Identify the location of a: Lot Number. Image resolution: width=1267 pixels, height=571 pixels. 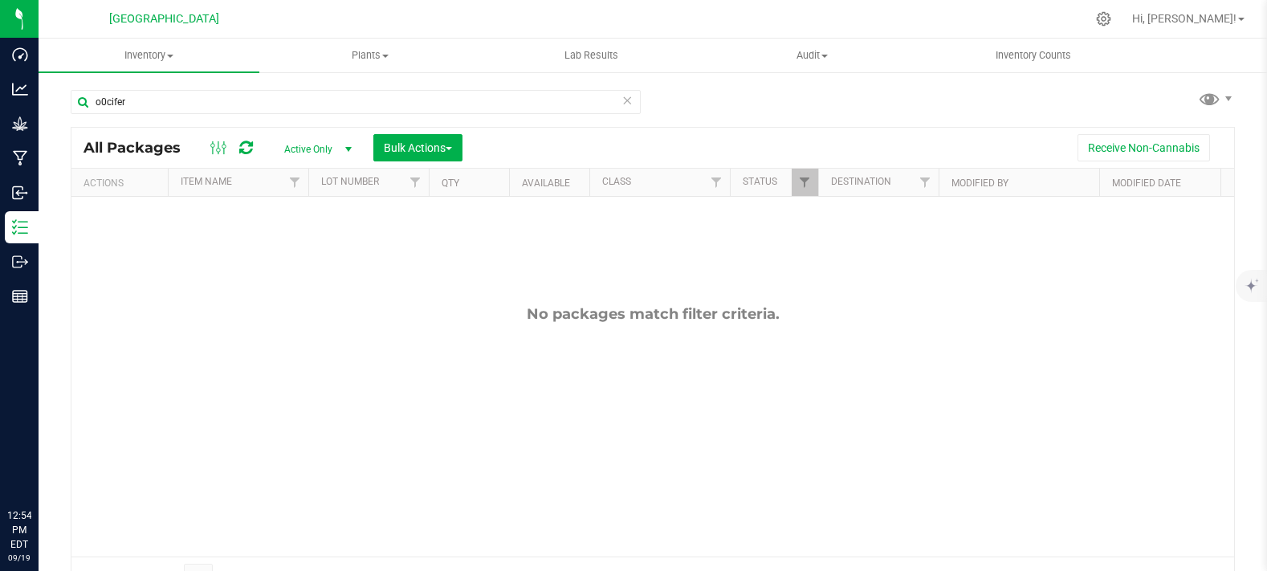
(350, 182).